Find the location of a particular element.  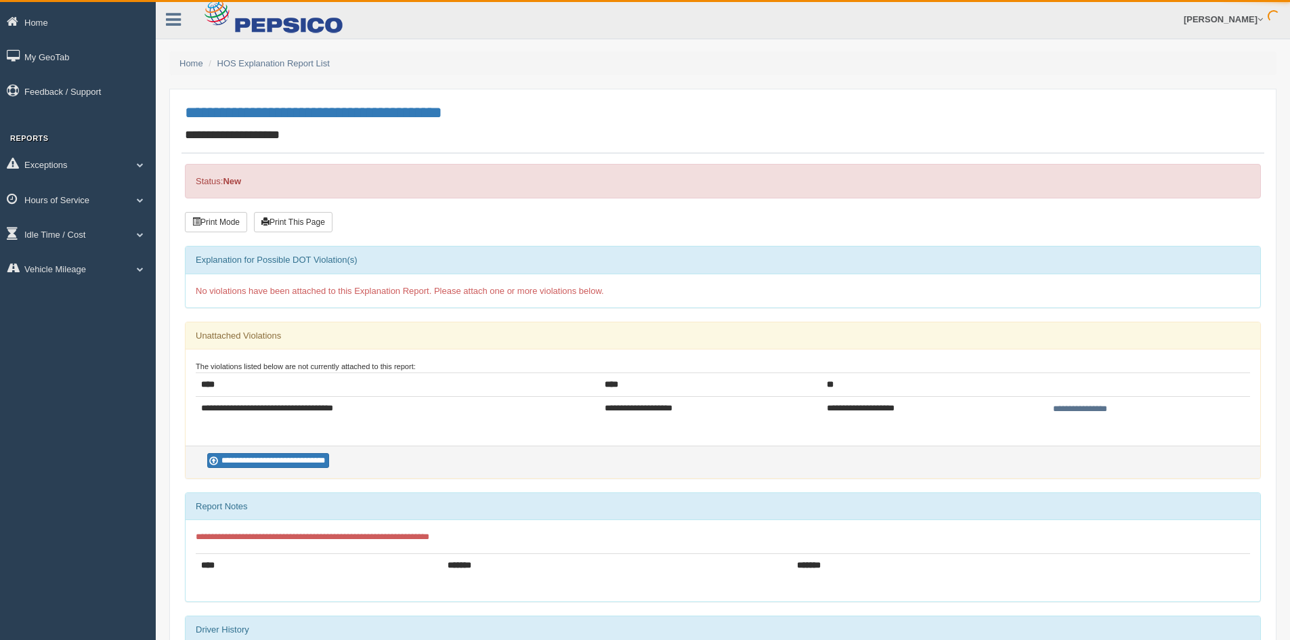

button: Print This Page is located at coordinates (293, 222).